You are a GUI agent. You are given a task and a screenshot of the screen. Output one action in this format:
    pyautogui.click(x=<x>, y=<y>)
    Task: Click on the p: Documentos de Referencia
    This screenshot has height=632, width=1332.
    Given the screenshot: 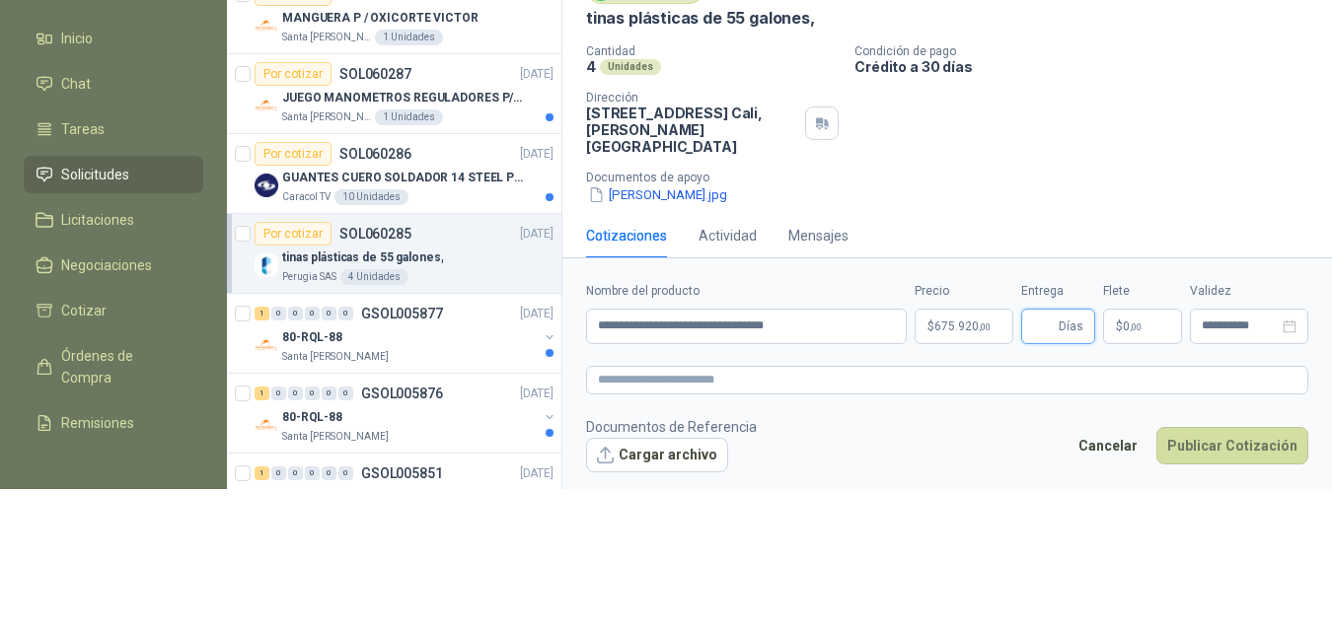 What is the action you would take?
    pyautogui.click(x=671, y=427)
    